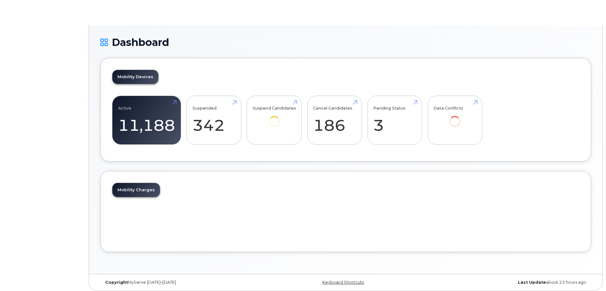  I want to click on div: about 23 hours ago, so click(509, 282).